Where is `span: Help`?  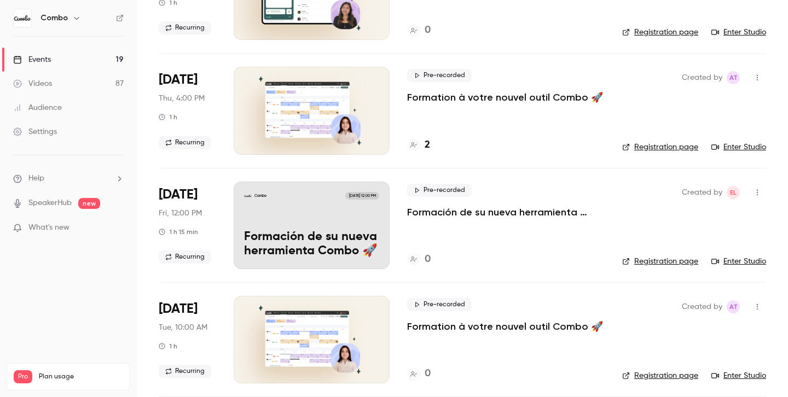
span: Help is located at coordinates (36, 178).